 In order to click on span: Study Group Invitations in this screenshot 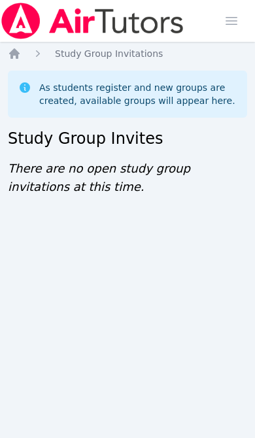, I will do `click(109, 54)`.